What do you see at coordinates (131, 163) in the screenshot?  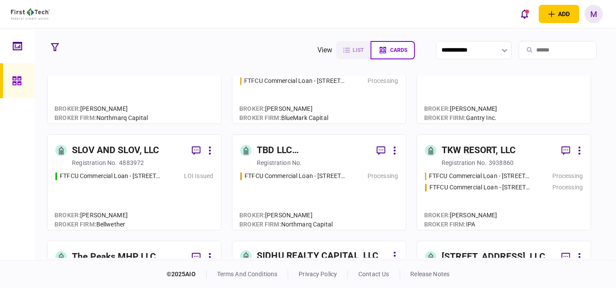 I see `div: 4883972` at bounding box center [131, 163].